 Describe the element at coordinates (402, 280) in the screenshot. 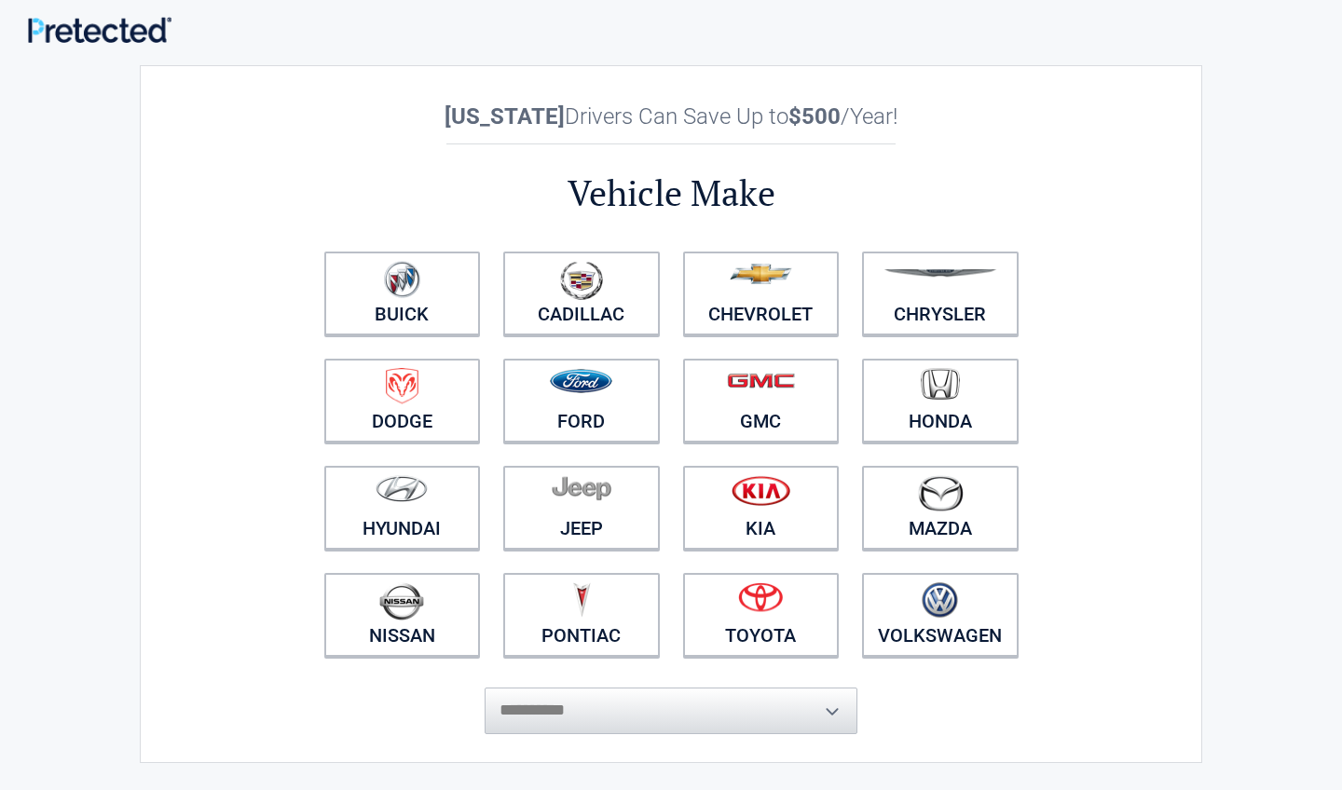

I see `img: buick` at that location.